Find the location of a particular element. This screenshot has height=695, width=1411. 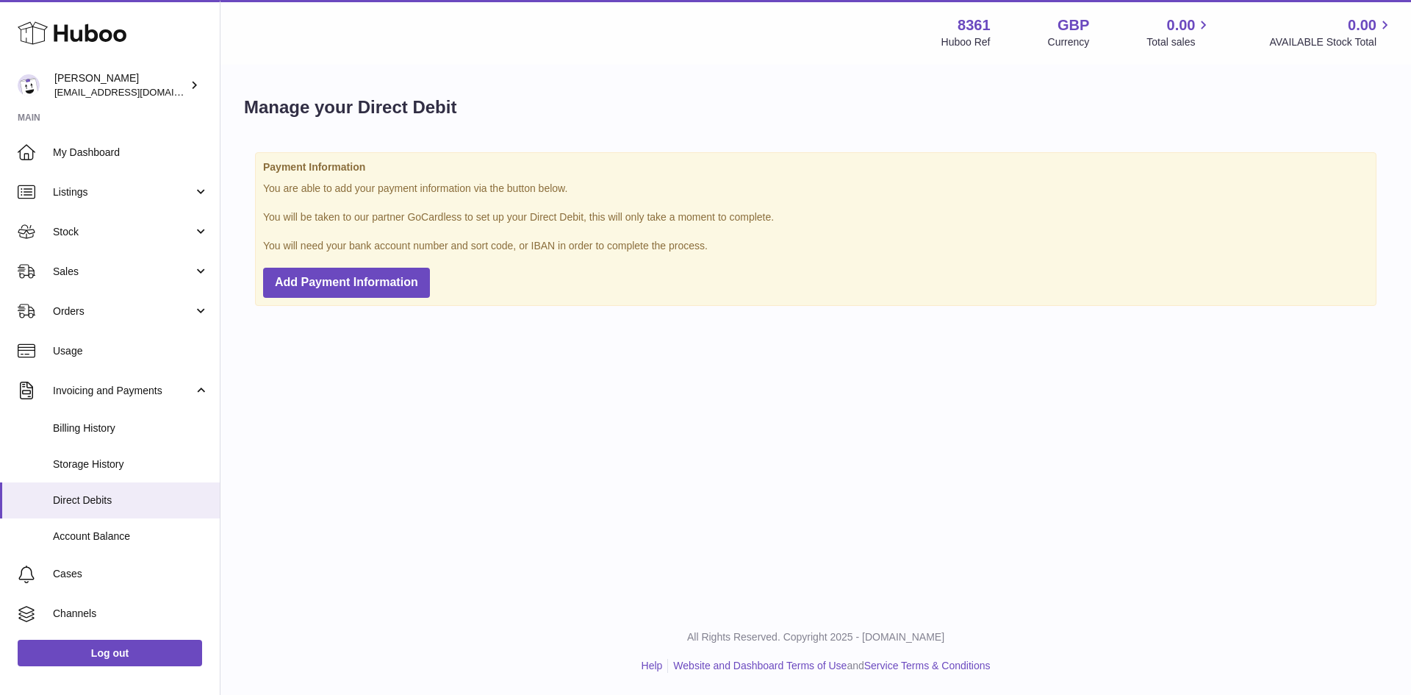

span: Orders is located at coordinates (123, 311).